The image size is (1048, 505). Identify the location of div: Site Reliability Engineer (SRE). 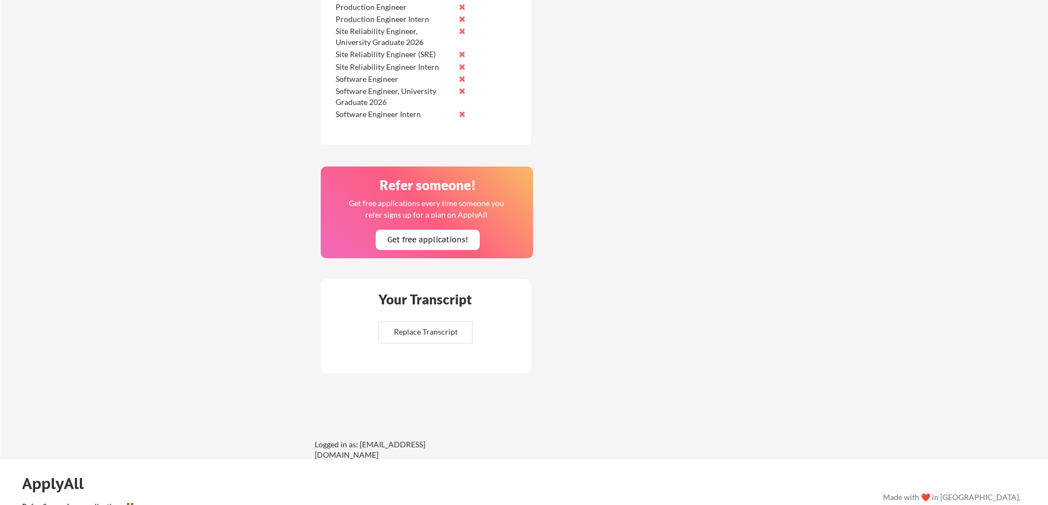
(393, 54).